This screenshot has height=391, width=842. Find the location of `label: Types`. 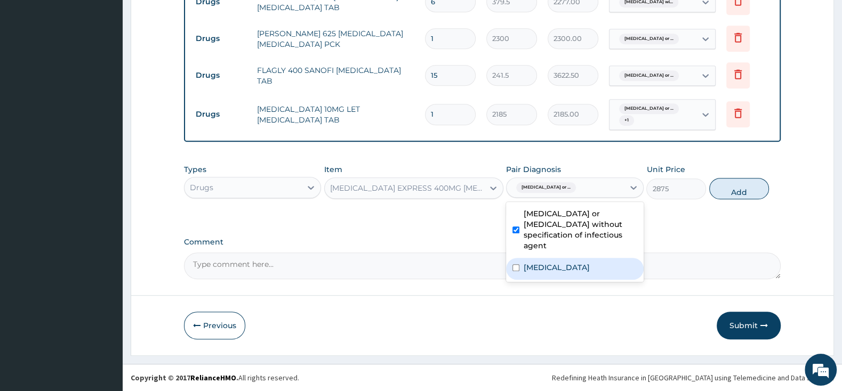

label: Types is located at coordinates (195, 170).